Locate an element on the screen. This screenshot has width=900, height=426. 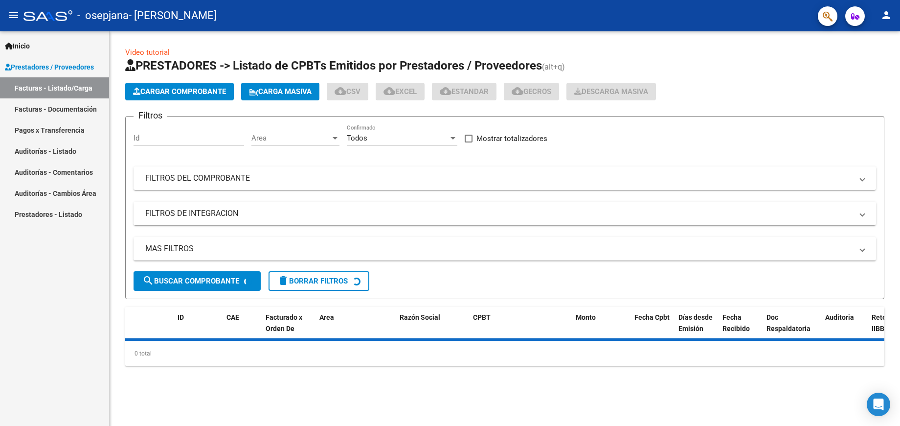
span: Todos is located at coordinates (357, 138).